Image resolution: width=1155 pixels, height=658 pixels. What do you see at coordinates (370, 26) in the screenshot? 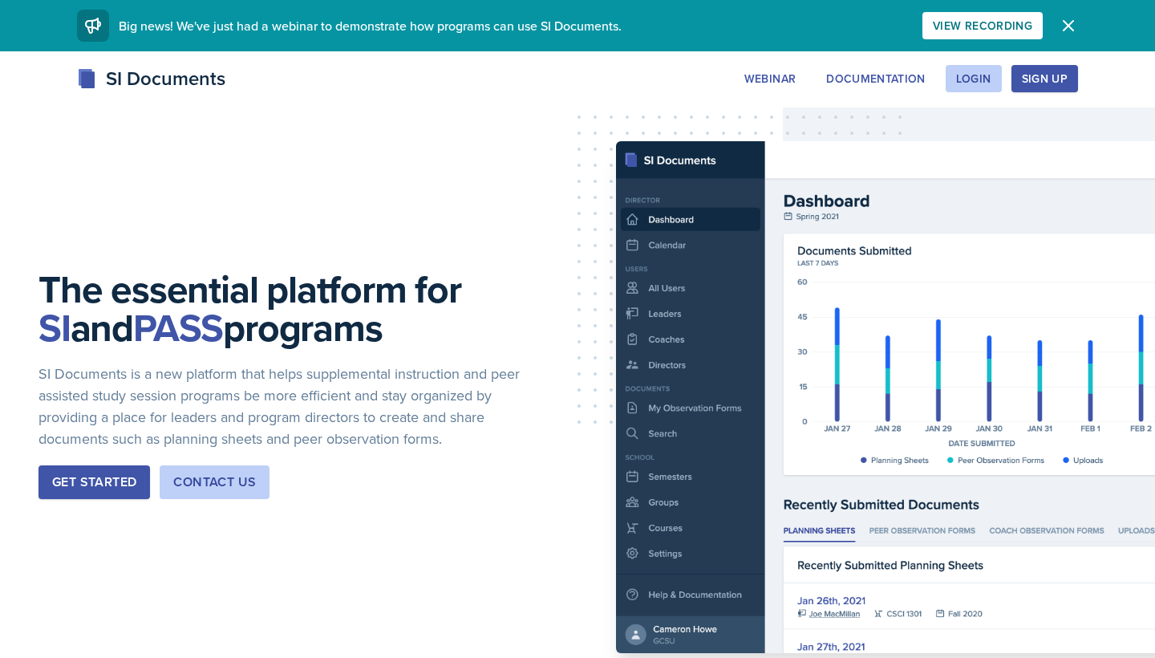
I see `span: Big news! We've just had a webinar to demonstrate how programs can use SI Documents.` at bounding box center [370, 26].